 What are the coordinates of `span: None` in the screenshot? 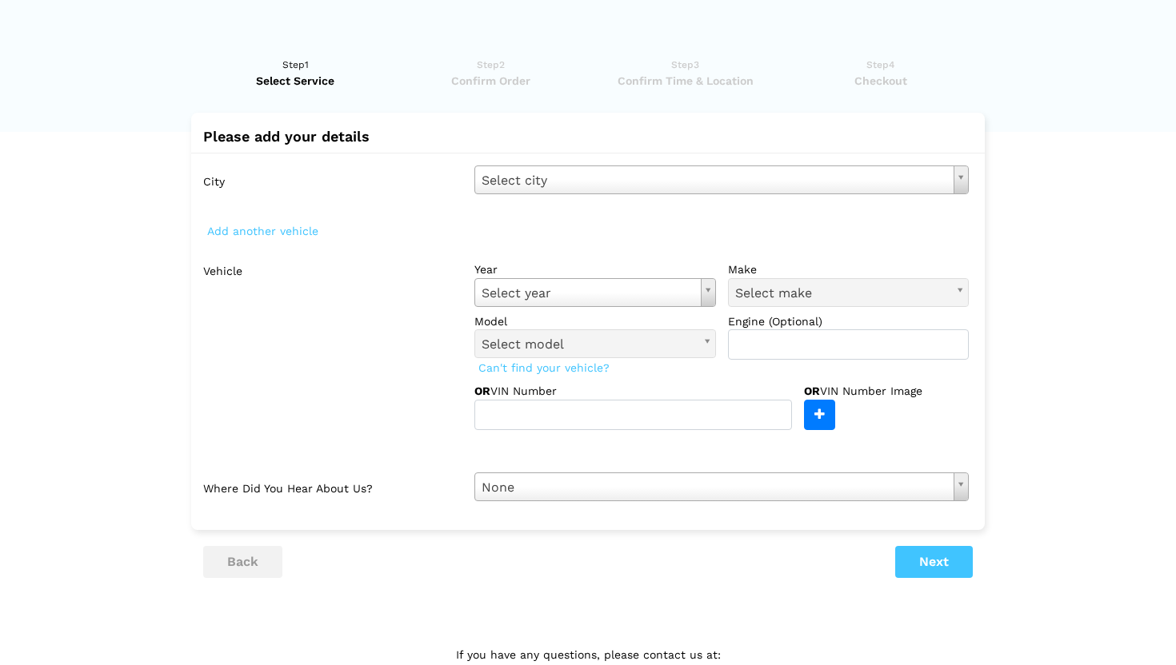 It's located at (714, 488).